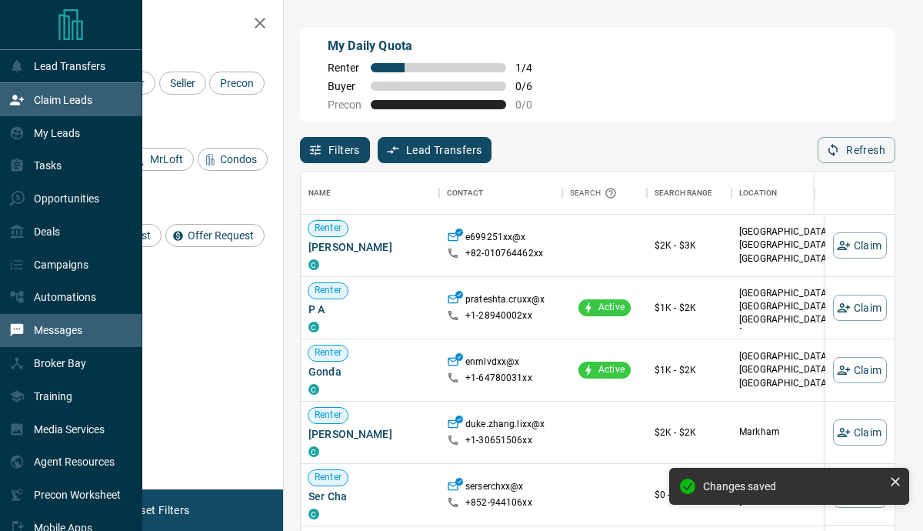  I want to click on span: 0 / 0, so click(532, 105).